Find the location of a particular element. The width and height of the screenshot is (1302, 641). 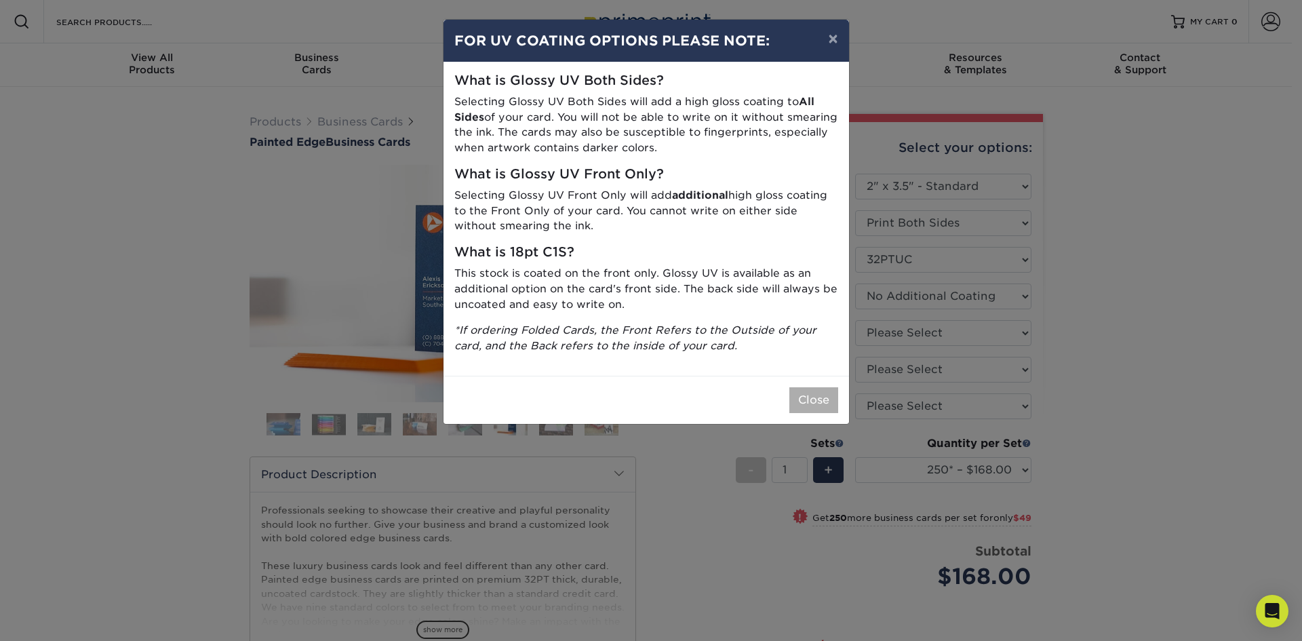

h5: What is Glossy UV Both Sides? is located at coordinates (646, 81).